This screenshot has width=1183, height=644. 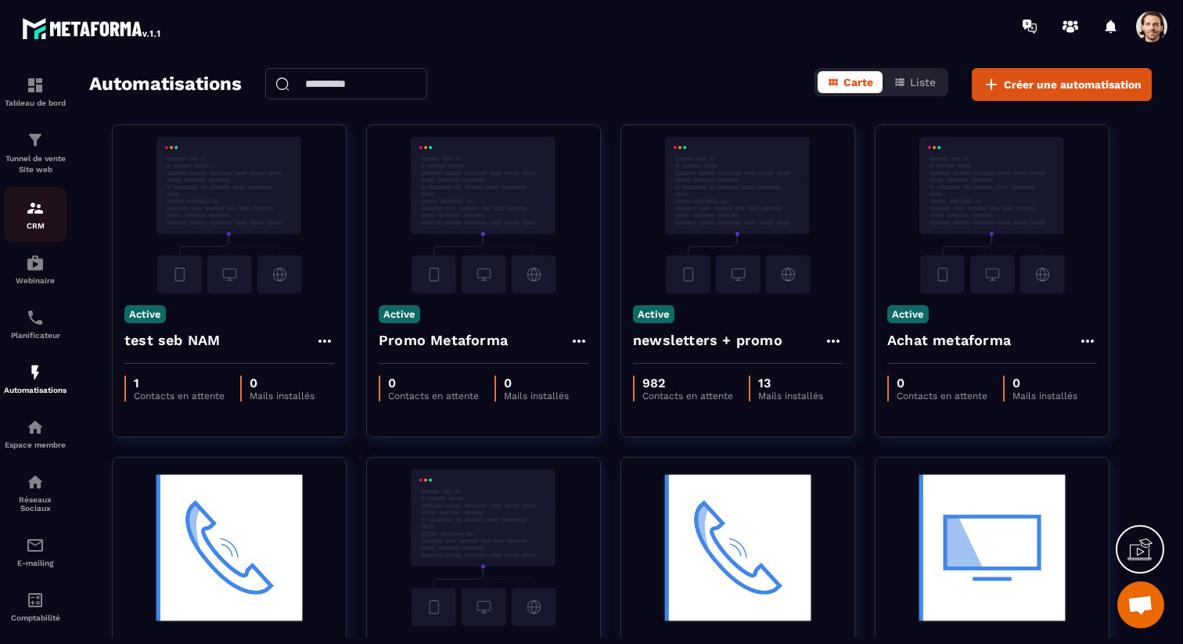 I want to click on a: formationformationCRM, so click(x=35, y=214).